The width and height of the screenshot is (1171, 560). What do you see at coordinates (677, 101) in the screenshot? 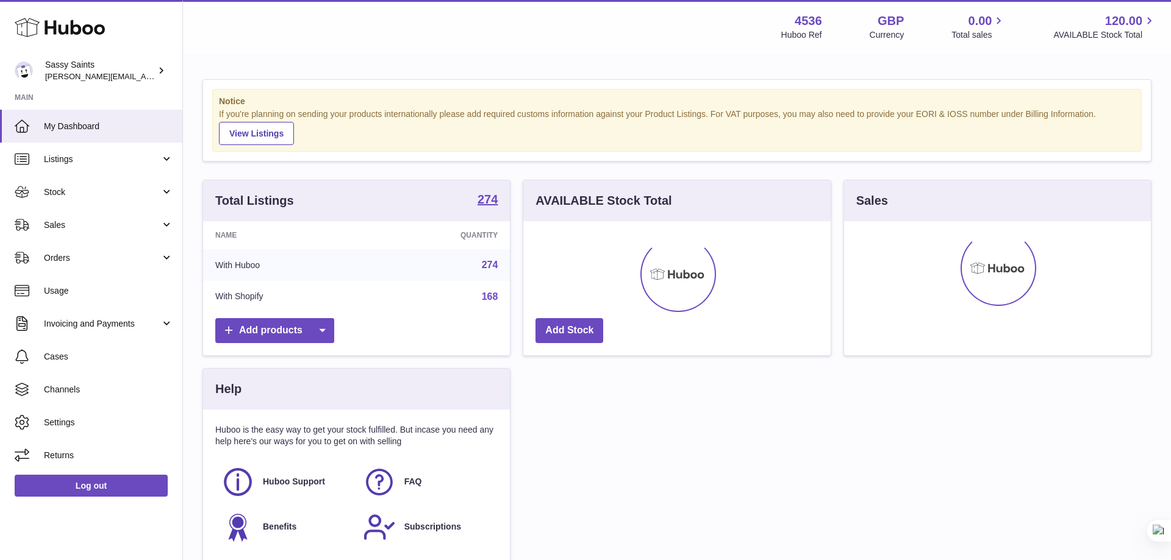
I see `strong: Notice` at bounding box center [677, 101].